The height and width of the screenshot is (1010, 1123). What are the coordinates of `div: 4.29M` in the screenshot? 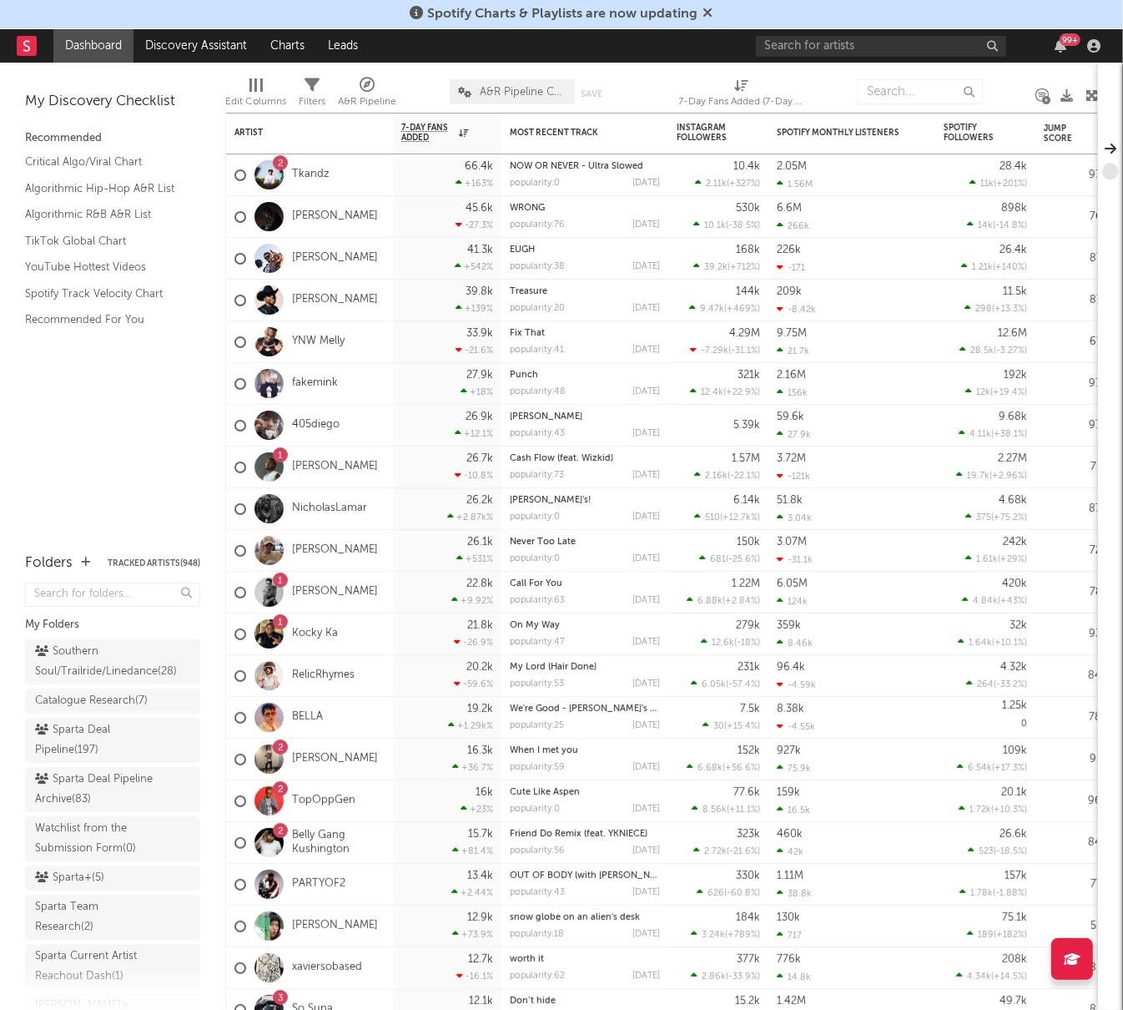 It's located at (744, 333).